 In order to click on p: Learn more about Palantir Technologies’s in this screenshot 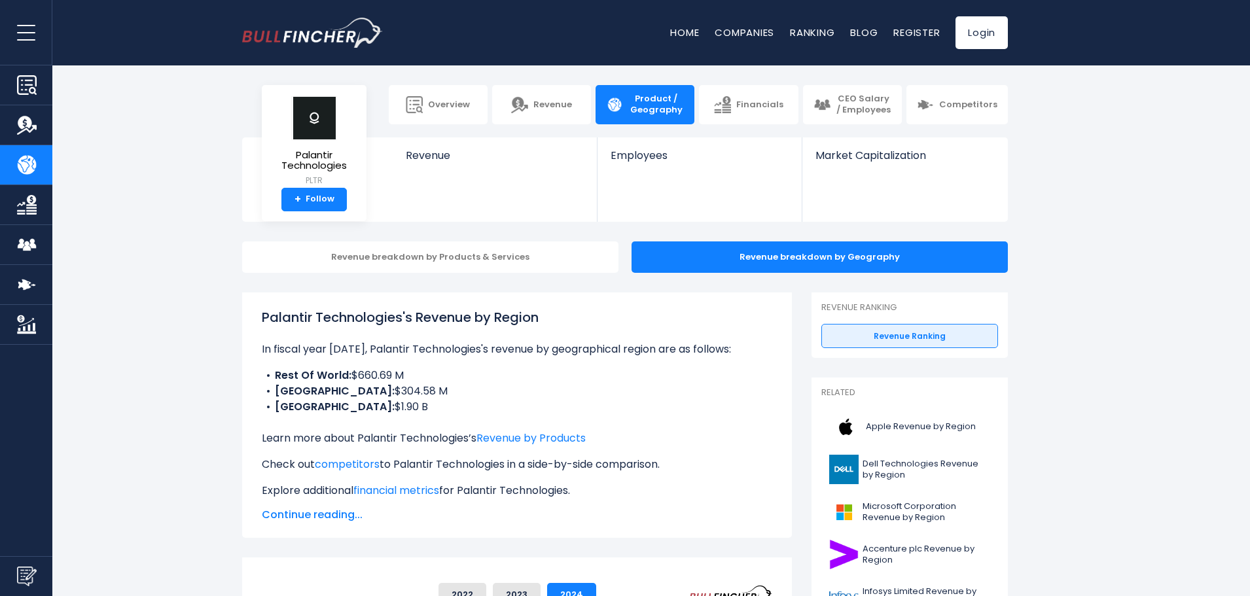, I will do `click(517, 438)`.